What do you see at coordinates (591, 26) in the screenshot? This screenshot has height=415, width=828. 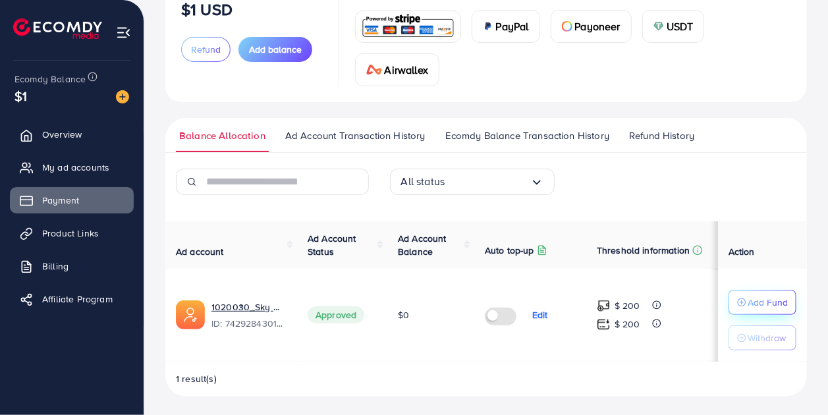 I see `a: cardPayoneer` at bounding box center [591, 26].